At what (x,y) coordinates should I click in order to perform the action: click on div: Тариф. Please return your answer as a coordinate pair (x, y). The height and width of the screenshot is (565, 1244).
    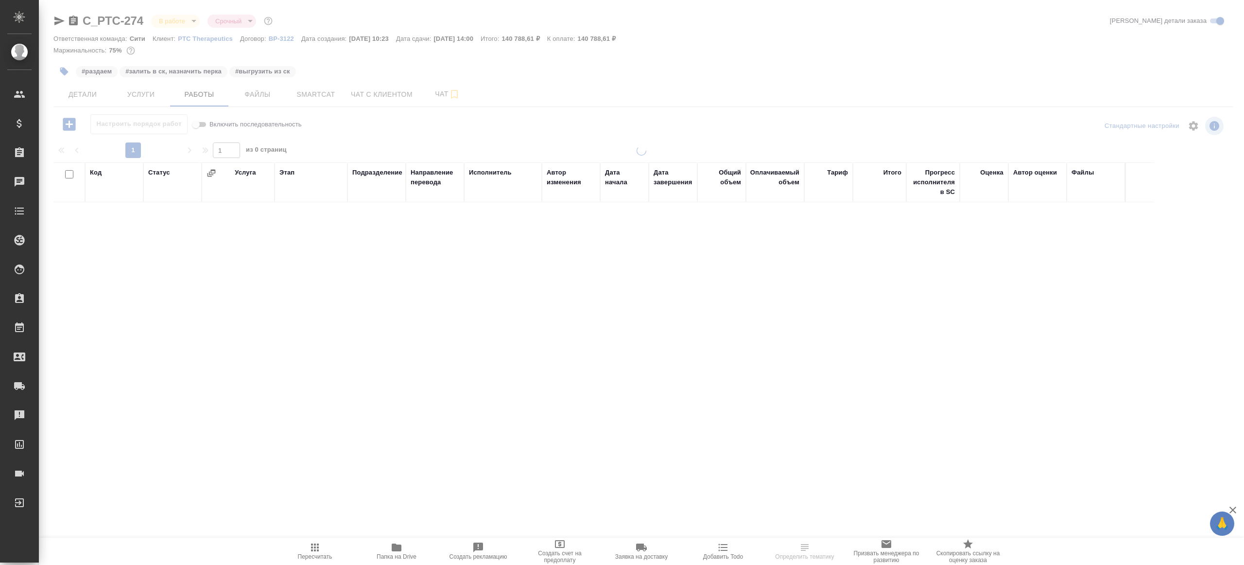
    Looking at the image, I should click on (837, 172).